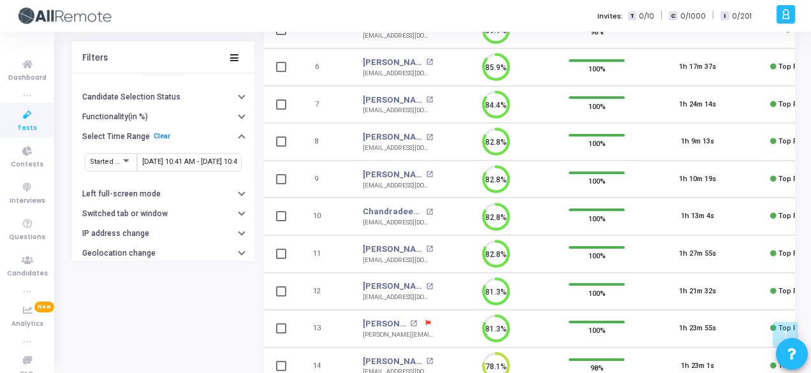 Image resolution: width=811 pixels, height=373 pixels. What do you see at coordinates (116, 136) in the screenshot?
I see `h6: Select Time Range` at bounding box center [116, 136].